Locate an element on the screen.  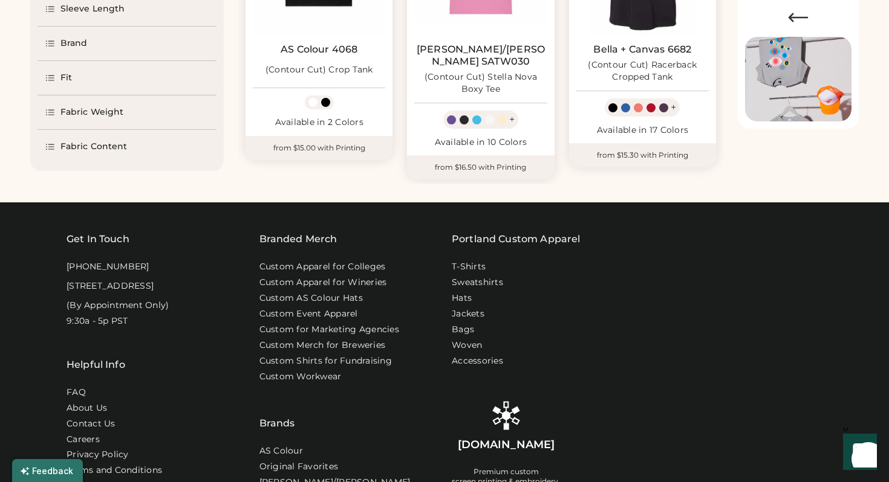
div: 9:30a - 5p PST is located at coordinates (97, 322).